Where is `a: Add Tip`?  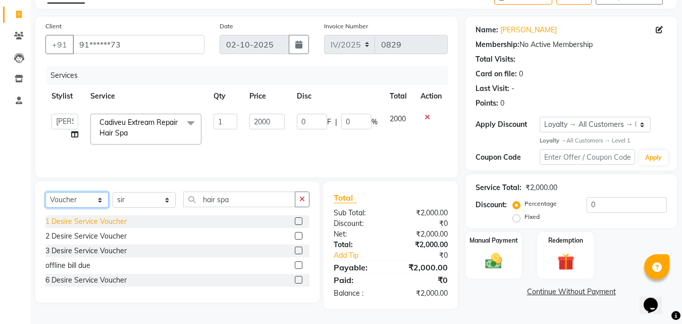
a: Add Tip is located at coordinates (364, 255).